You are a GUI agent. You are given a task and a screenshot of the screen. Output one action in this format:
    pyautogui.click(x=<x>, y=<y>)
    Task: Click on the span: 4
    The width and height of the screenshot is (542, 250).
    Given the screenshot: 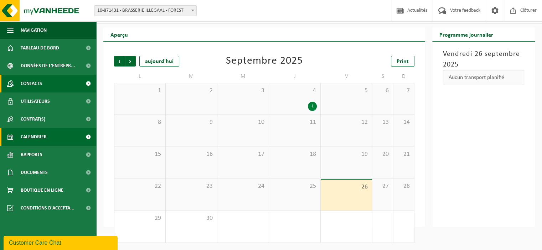 What is the action you would take?
    pyautogui.click(x=295, y=91)
    